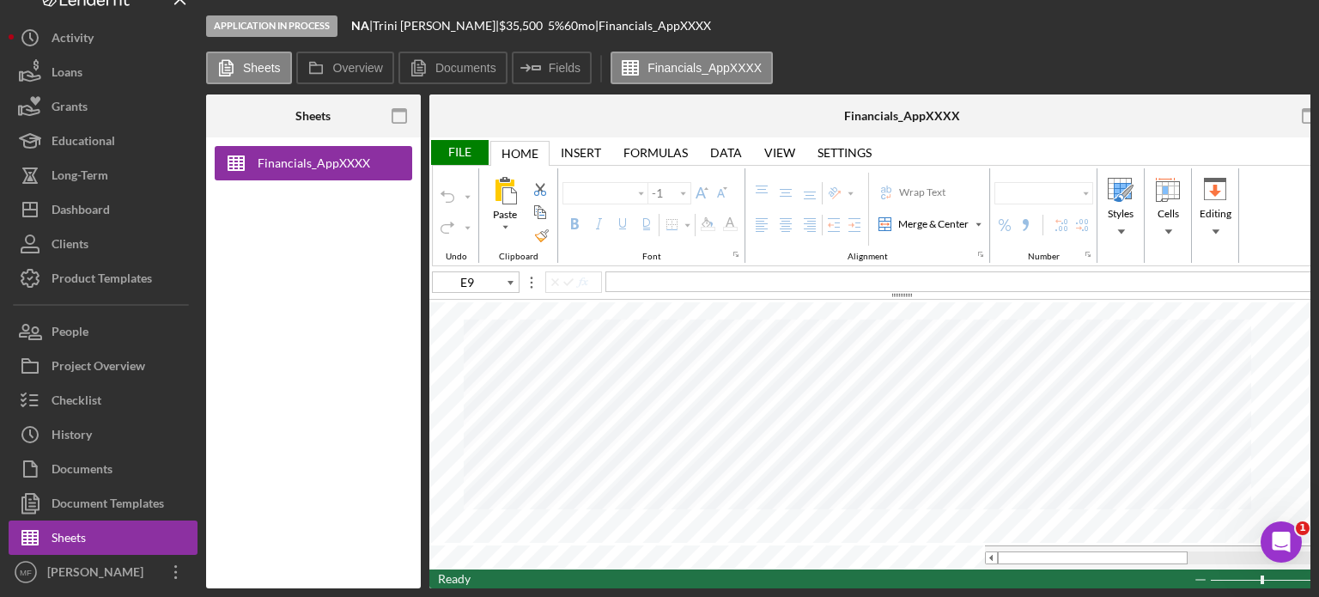 Image resolution: width=1319 pixels, height=597 pixels. What do you see at coordinates (556, 26) in the screenshot?
I see `div: 5 %` at bounding box center [556, 26].